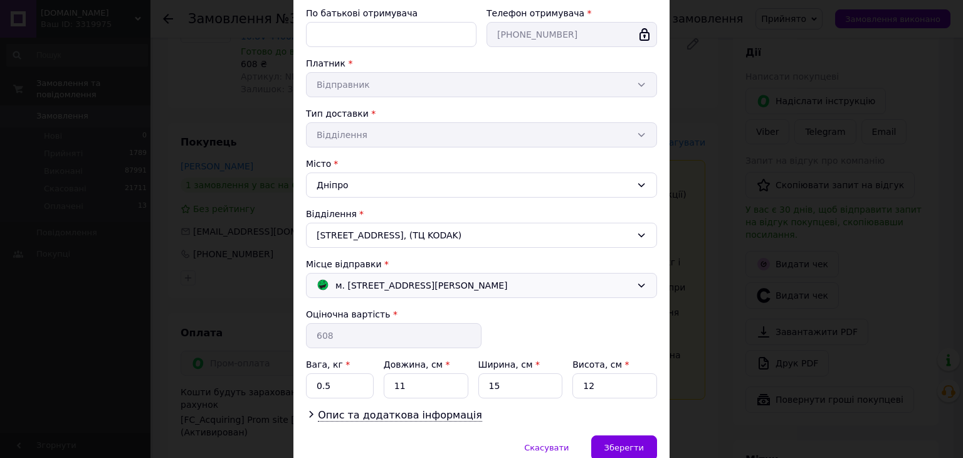 Image resolution: width=963 pixels, height=458 pixels. Describe the element at coordinates (482, 164) in the screenshot. I see `div: Місто` at that location.